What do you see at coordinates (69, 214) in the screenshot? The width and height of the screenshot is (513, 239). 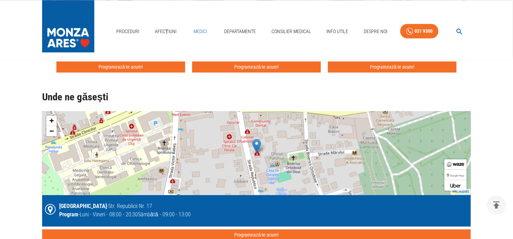 I see `span: Program` at bounding box center [69, 214].